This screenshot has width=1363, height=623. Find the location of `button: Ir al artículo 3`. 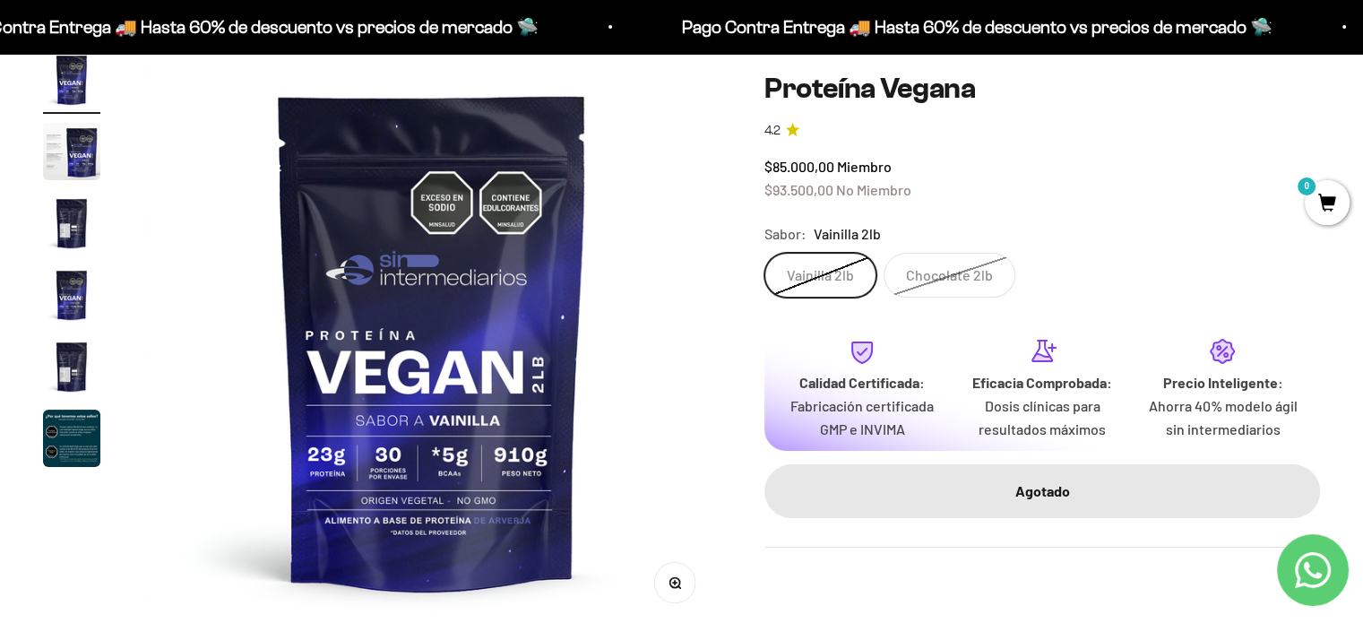

button: Ir al artículo 3 is located at coordinates (72, 226).